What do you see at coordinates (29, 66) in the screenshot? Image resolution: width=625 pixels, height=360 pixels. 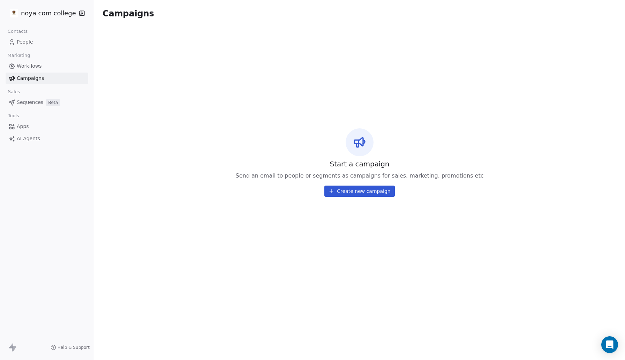 I see `span: Workflows` at bounding box center [29, 66].